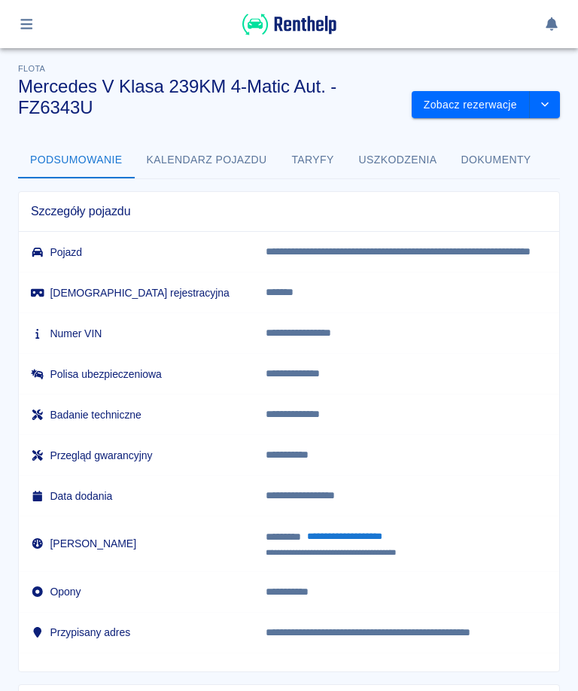 Image resolution: width=578 pixels, height=691 pixels. What do you see at coordinates (136, 415) in the screenshot?
I see `h6: Badanie techniczne` at bounding box center [136, 415].